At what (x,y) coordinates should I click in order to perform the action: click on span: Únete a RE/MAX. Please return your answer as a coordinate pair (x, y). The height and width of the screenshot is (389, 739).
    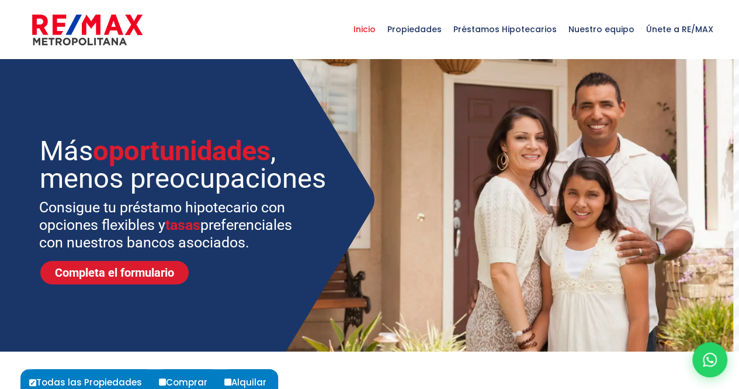
    Looking at the image, I should click on (679, 29).